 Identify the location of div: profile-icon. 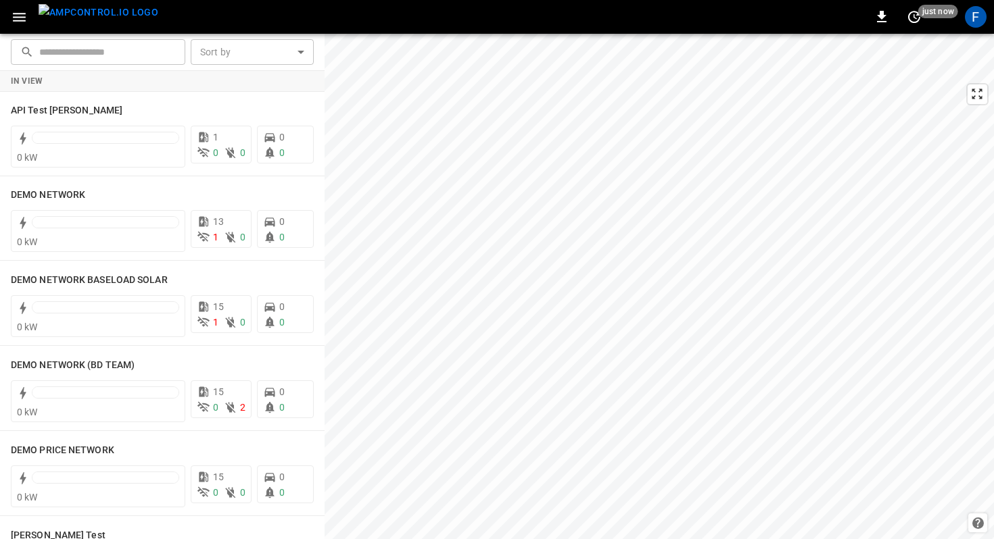
(975, 17).